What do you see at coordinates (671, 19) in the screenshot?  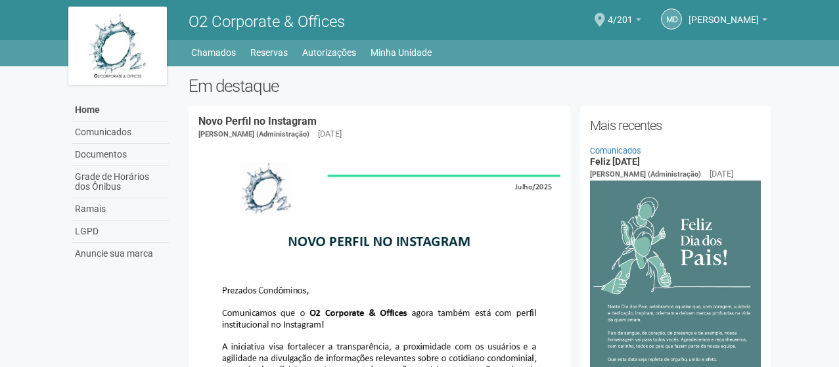 I see `a: Md` at bounding box center [671, 19].